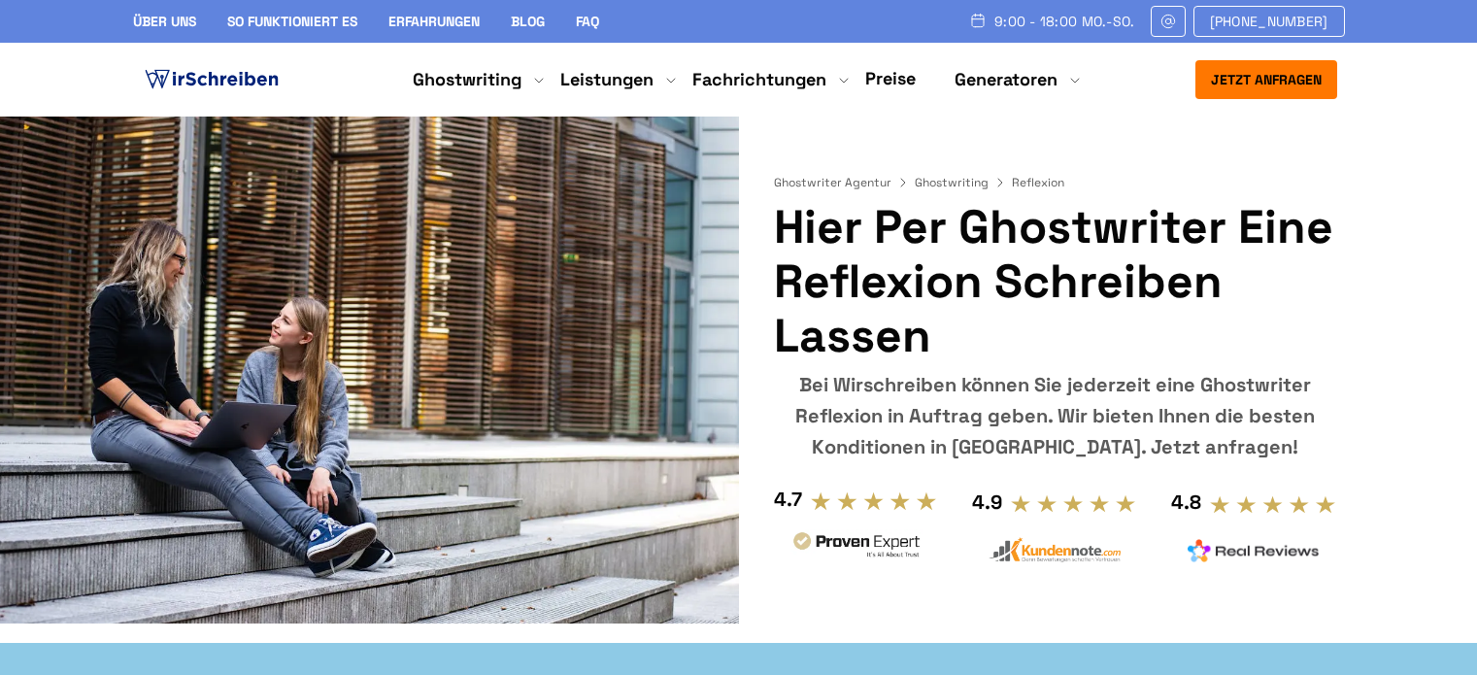 Image resolution: width=1477 pixels, height=675 pixels. Describe the element at coordinates (1055, 282) in the screenshot. I see `h1: Hier per Ghostwriter eine Reflexion schreiben lassen` at that location.